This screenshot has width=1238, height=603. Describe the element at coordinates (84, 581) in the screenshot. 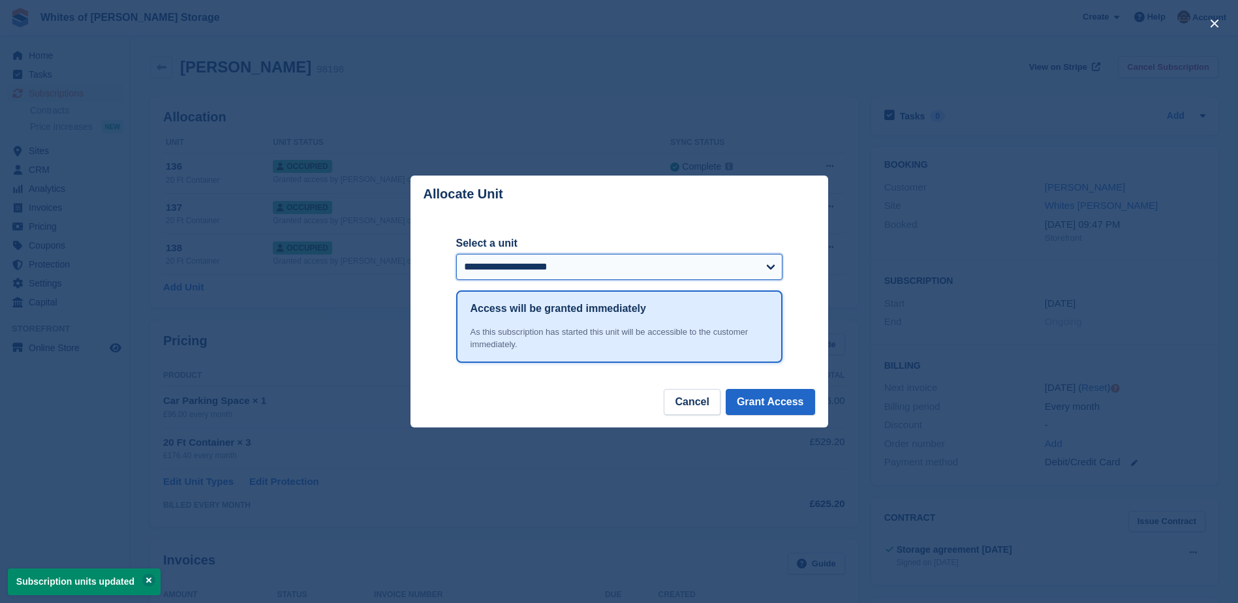

I see `p: Subscription units updated` at that location.